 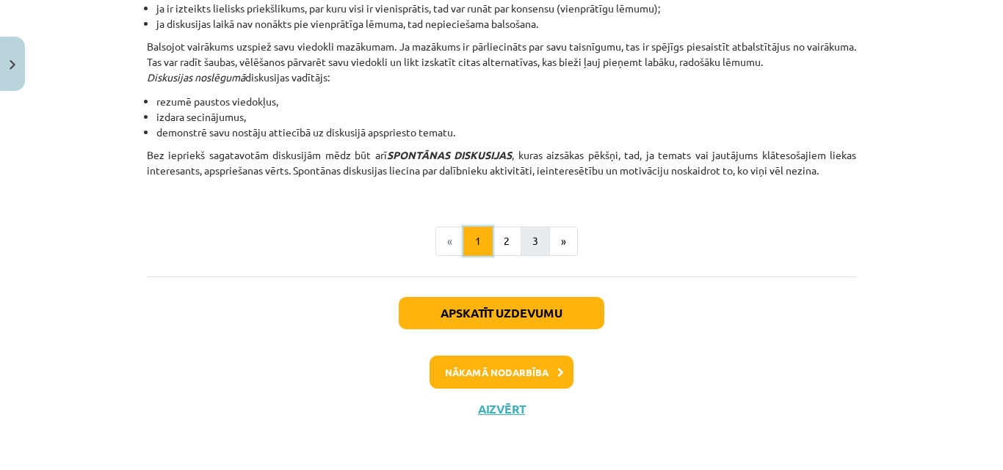 I want to click on button: Nākamā nodarbība, so click(x=501, y=373).